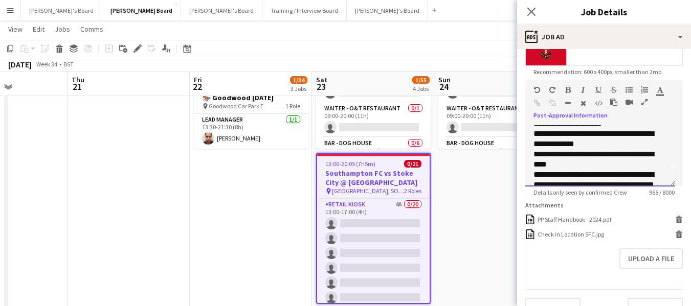  What do you see at coordinates (77, 86) in the screenshot?
I see `span: 21` at bounding box center [77, 86].